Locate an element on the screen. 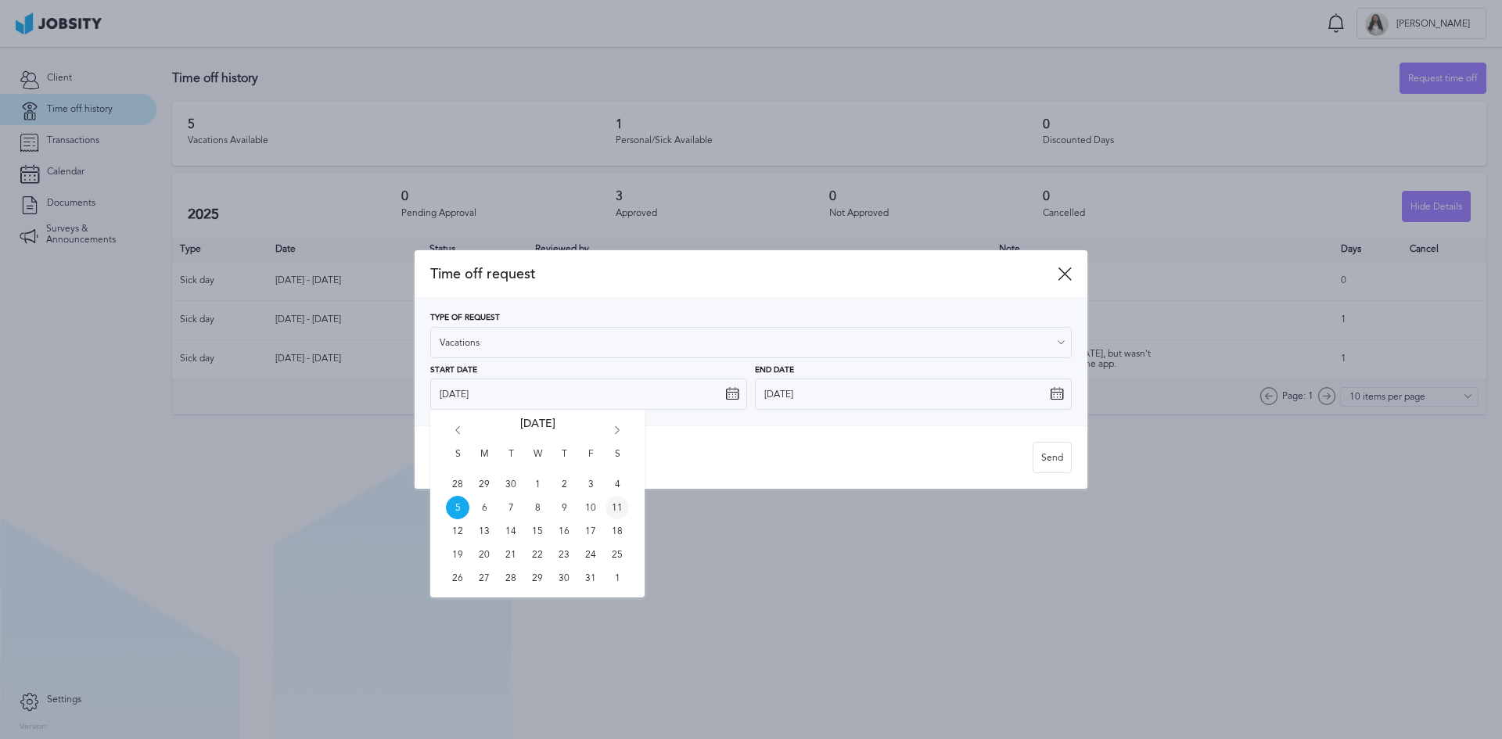 This screenshot has width=1502, height=739. span: Thu Oct 09 2025 is located at coordinates (564, 508).